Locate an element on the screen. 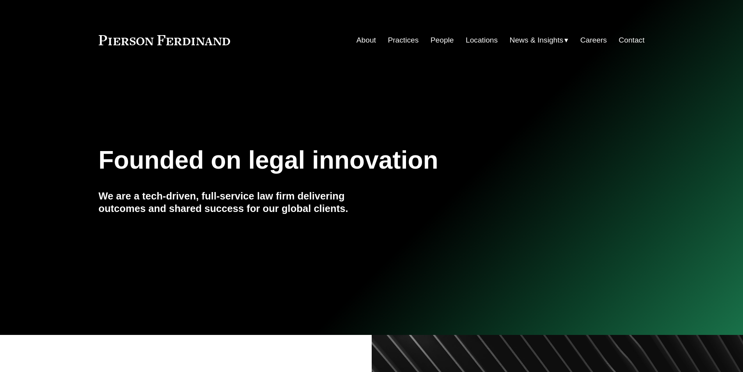 Image resolution: width=743 pixels, height=372 pixels. a: Practices is located at coordinates (403, 40).